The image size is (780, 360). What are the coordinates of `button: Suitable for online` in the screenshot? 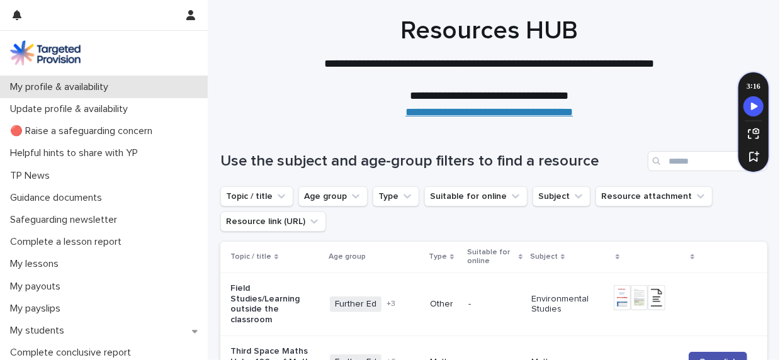 It's located at (476, 196).